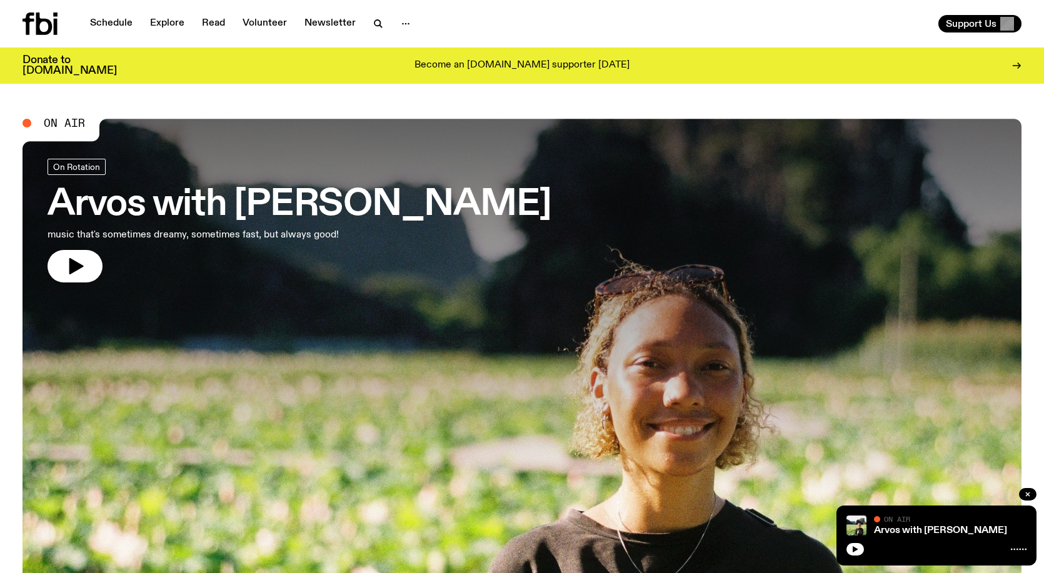 This screenshot has width=1044, height=573. What do you see at coordinates (857, 526) in the screenshot?
I see `a: Bri is smiling and wearing a black t-shirt. She is standing in front of a lush, green field. Ther...` at bounding box center [857, 526].